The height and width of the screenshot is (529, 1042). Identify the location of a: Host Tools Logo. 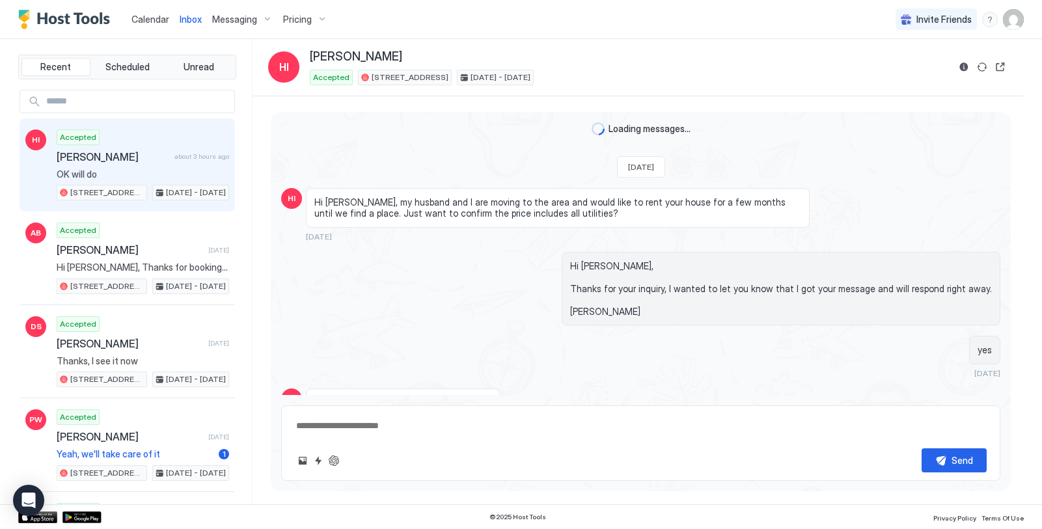
(67, 20).